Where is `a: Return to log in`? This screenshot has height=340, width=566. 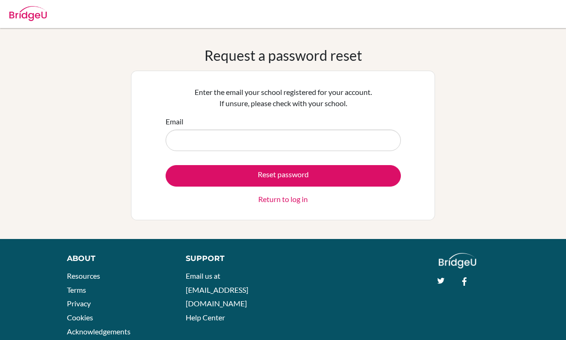 a: Return to log in is located at coordinates (283, 199).